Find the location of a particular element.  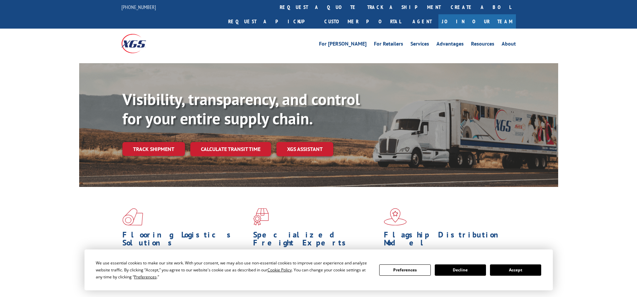

a: About is located at coordinates (509, 45).